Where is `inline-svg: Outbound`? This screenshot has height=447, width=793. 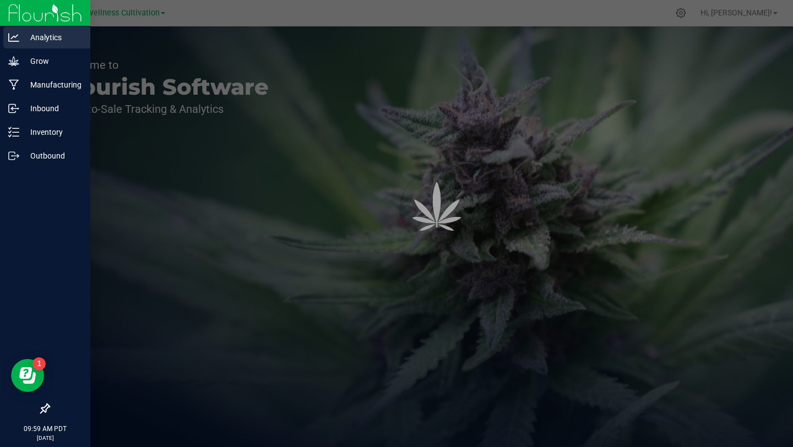
inline-svg: Outbound is located at coordinates (14, 156).